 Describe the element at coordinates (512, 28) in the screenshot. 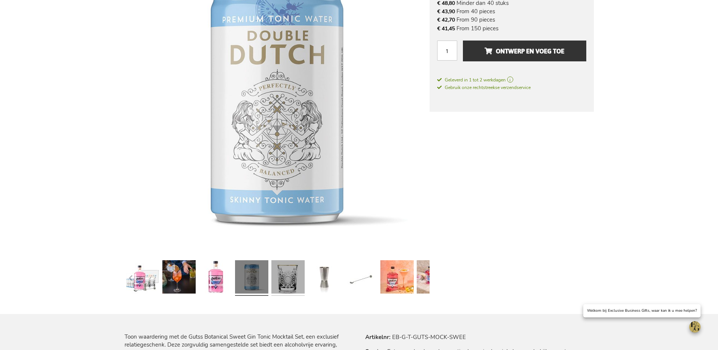

I see `li: From 150 pieces` at that location.